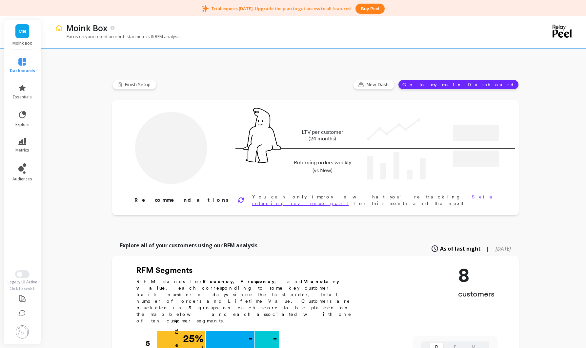 Image resolution: width=586 pixels, height=348 pixels. What do you see at coordinates (22, 97) in the screenshot?
I see `span: essentials` at bounding box center [22, 97].